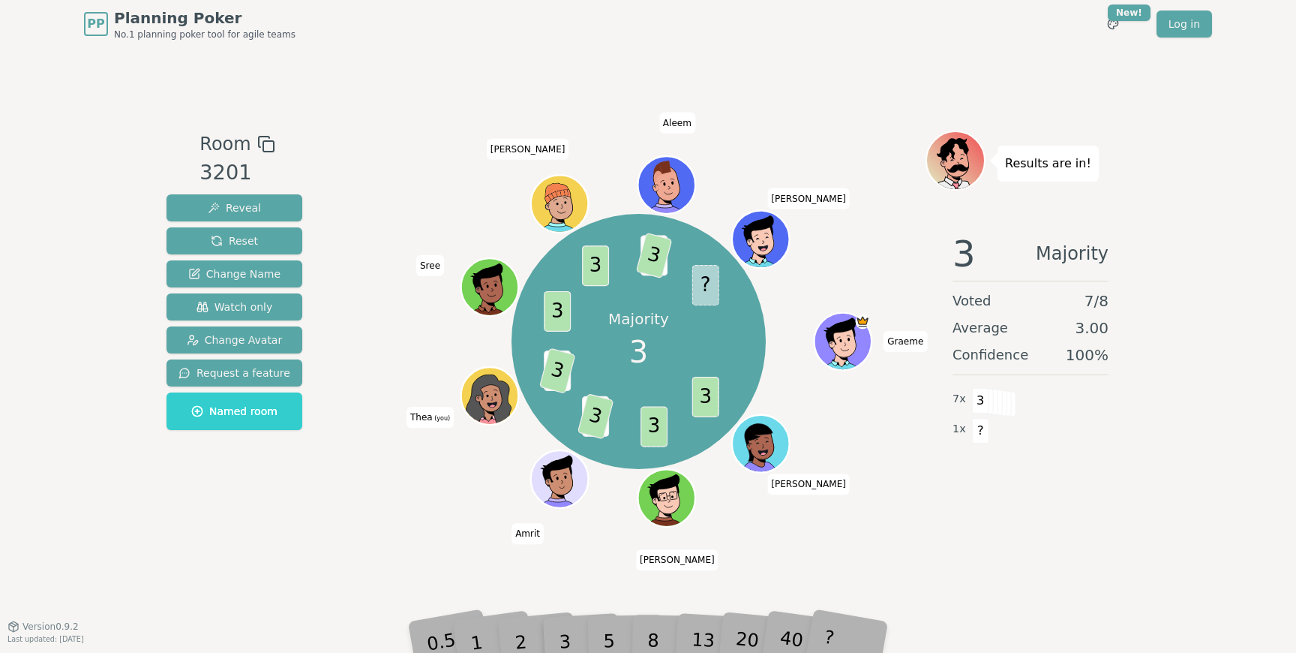 The image size is (1296, 653). What do you see at coordinates (234, 241) in the screenshot?
I see `button: Reset` at bounding box center [234, 241].